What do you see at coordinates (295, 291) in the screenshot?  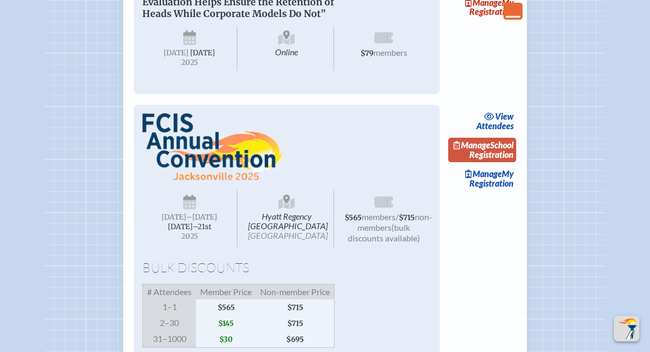 I see `span: Non-member Price` at bounding box center [295, 291].